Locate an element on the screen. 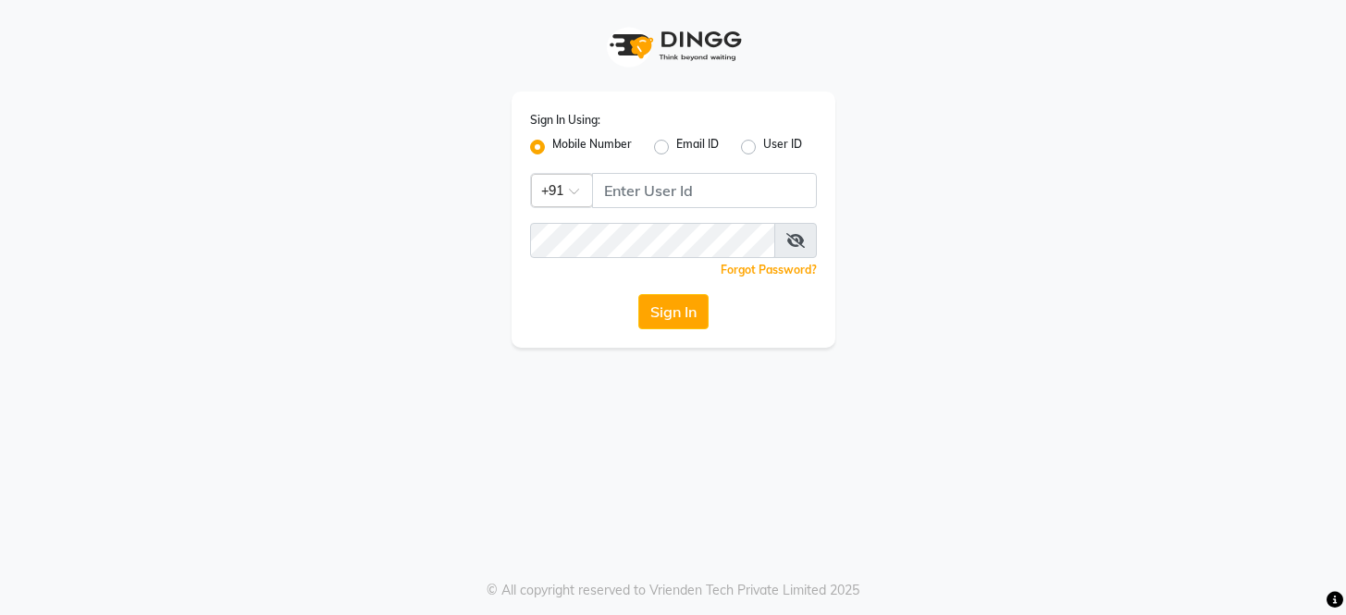  label: Email ID is located at coordinates (697, 147).